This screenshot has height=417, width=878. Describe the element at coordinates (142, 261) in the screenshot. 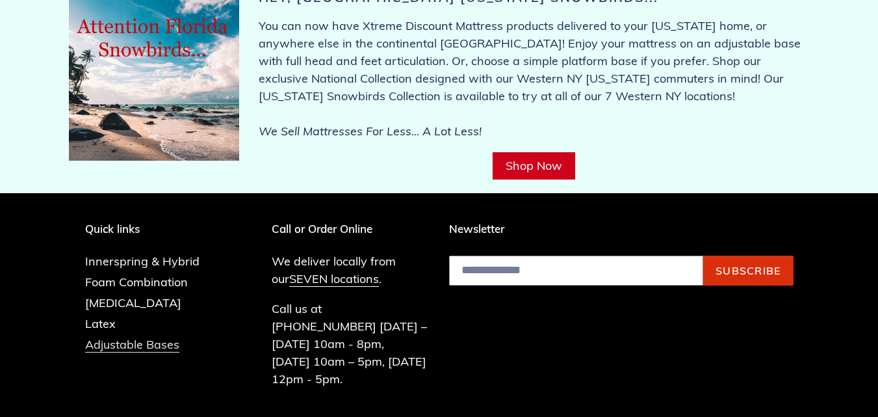

I see `a: Innerspring & Hybrid` at that location.